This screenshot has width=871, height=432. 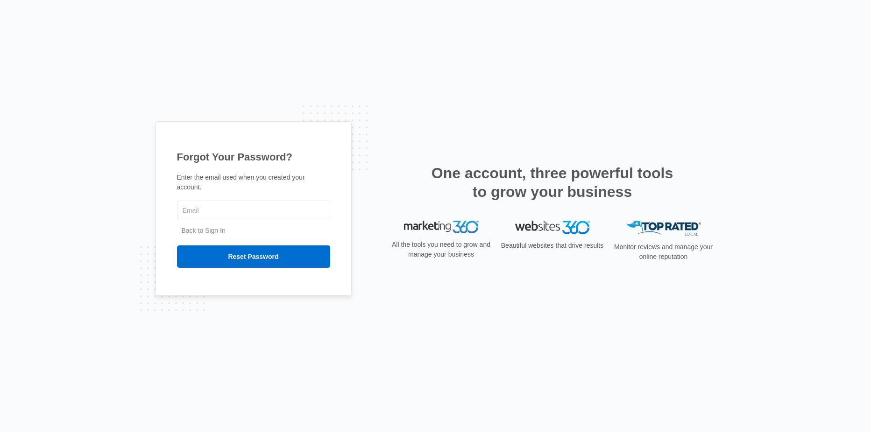 What do you see at coordinates (441, 227) in the screenshot?
I see `img: Marketing 360` at bounding box center [441, 227].